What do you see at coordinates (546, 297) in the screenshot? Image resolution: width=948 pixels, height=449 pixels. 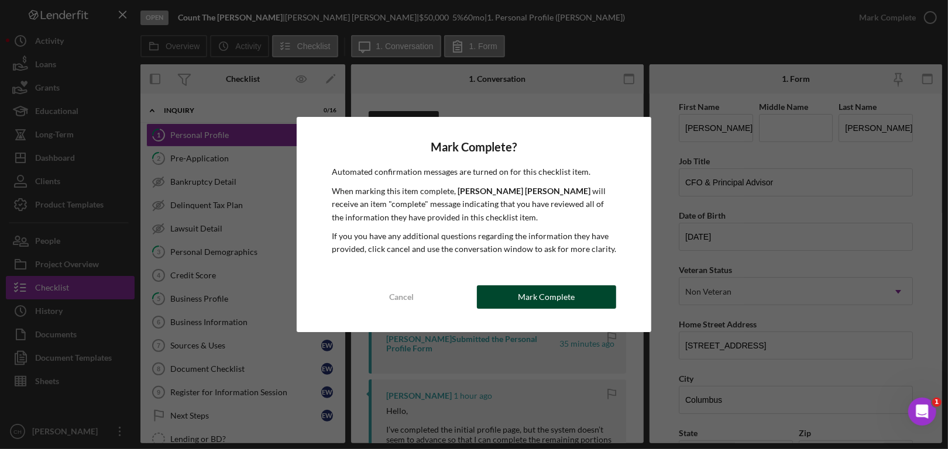 I see `button: Mark Complete` at bounding box center [546, 297].